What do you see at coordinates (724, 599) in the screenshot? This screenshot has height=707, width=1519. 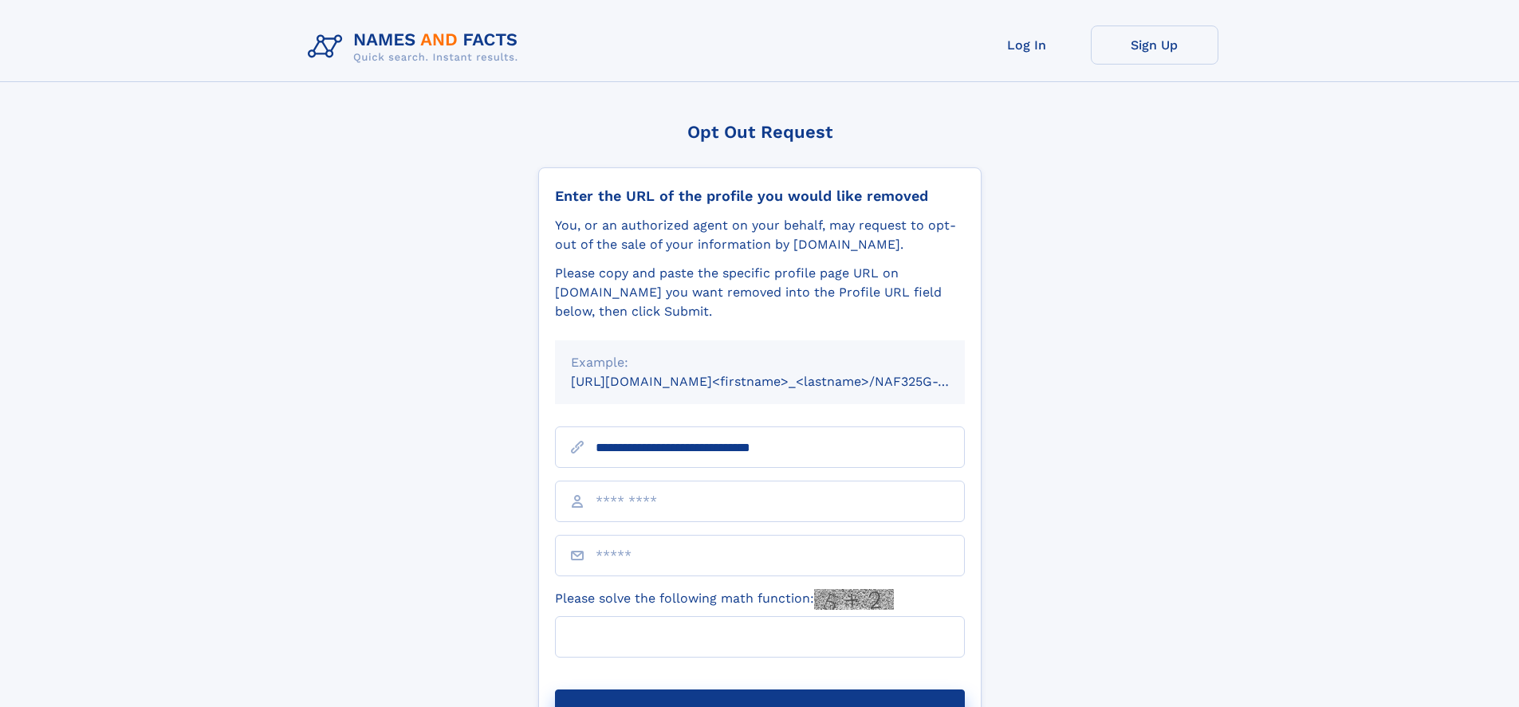 I see `label: Please solve the following math function:` at bounding box center [724, 599].